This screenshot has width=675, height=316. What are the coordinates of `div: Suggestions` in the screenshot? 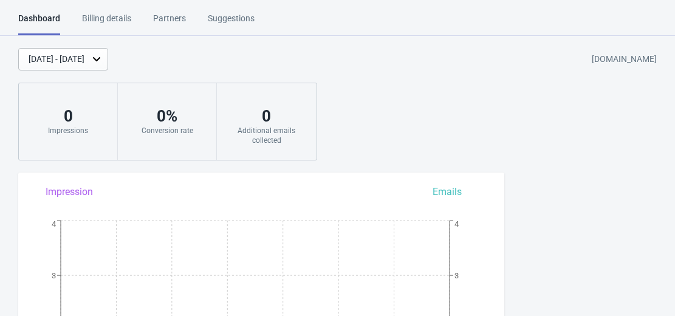 It's located at (231, 22).